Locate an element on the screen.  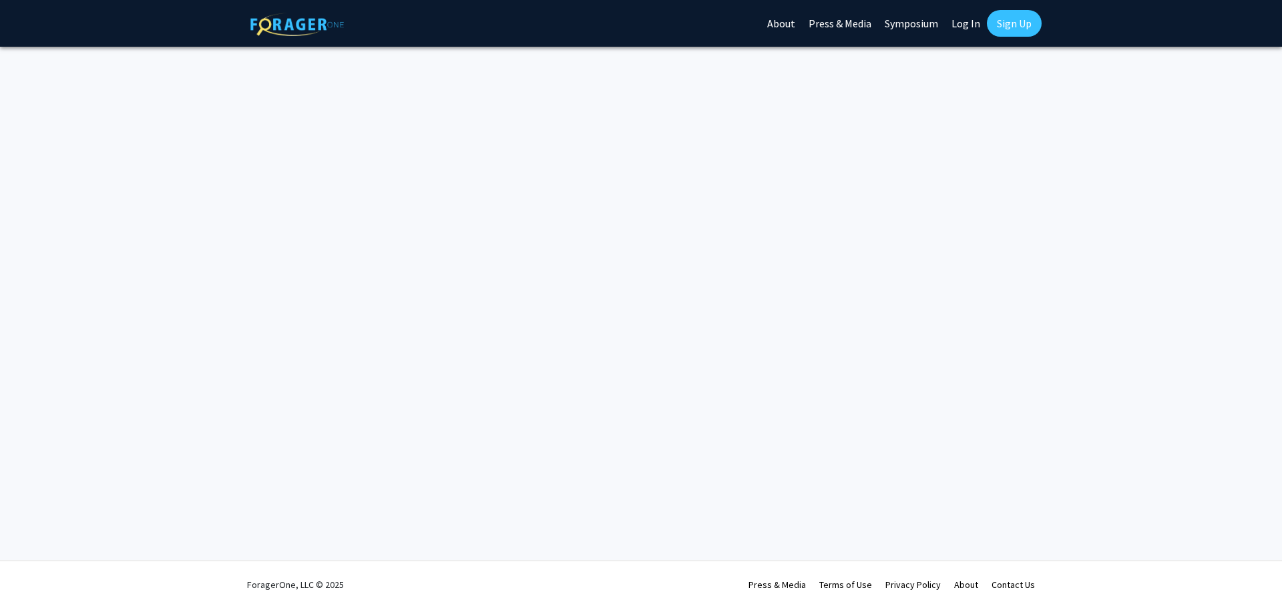
img: ForagerOne Logo is located at coordinates (297, 24).